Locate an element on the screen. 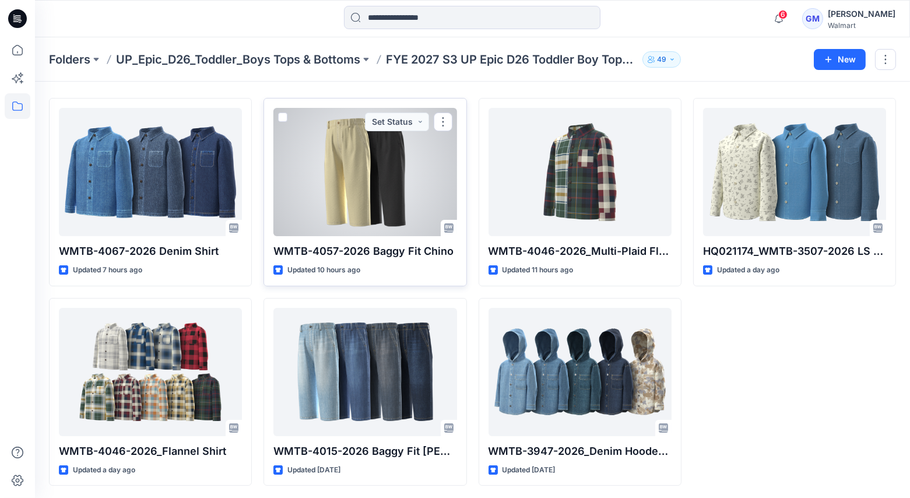 This screenshot has width=910, height=498. p: Updated 7 hours ago is located at coordinates (107, 270).